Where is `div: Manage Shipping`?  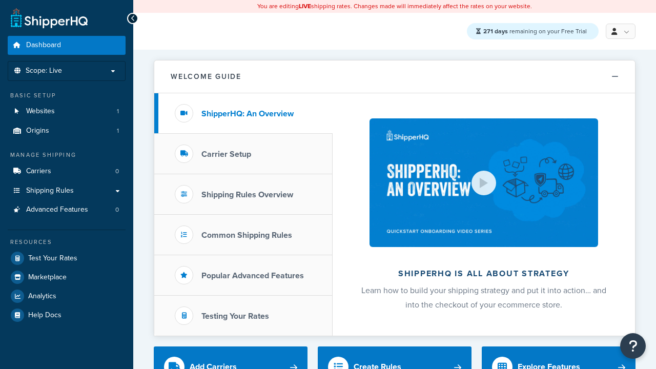
div: Manage Shipping is located at coordinates (67, 155).